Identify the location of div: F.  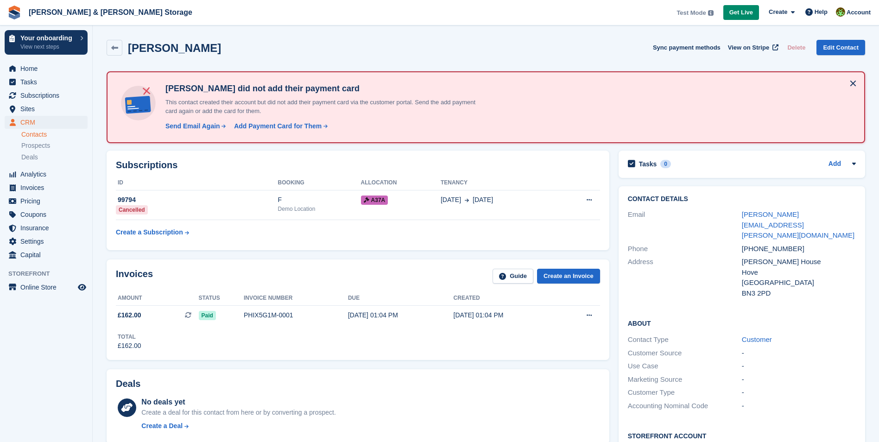
(319, 200).